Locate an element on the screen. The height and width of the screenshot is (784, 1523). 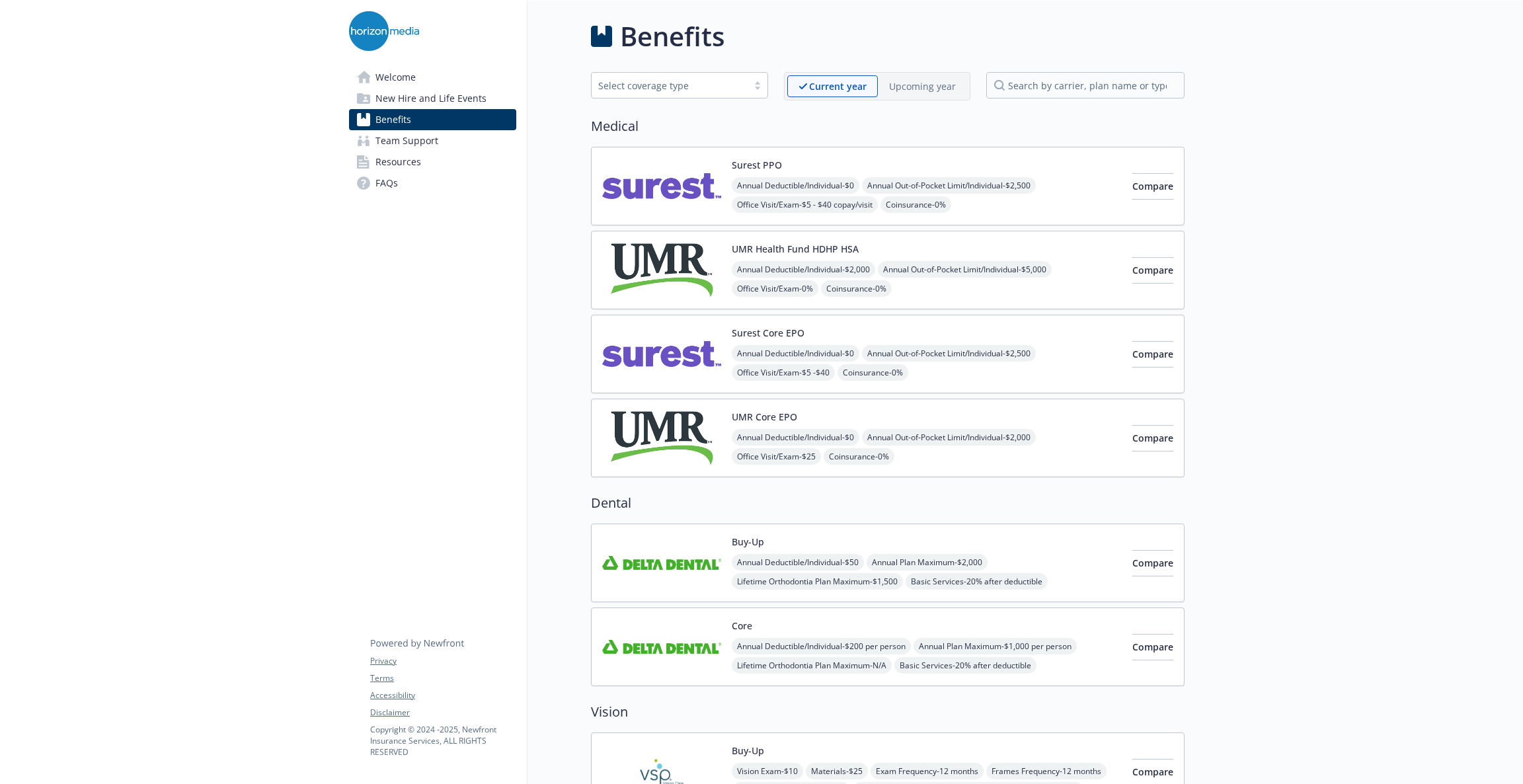
span: New Hire and Life Events is located at coordinates (431, 98).